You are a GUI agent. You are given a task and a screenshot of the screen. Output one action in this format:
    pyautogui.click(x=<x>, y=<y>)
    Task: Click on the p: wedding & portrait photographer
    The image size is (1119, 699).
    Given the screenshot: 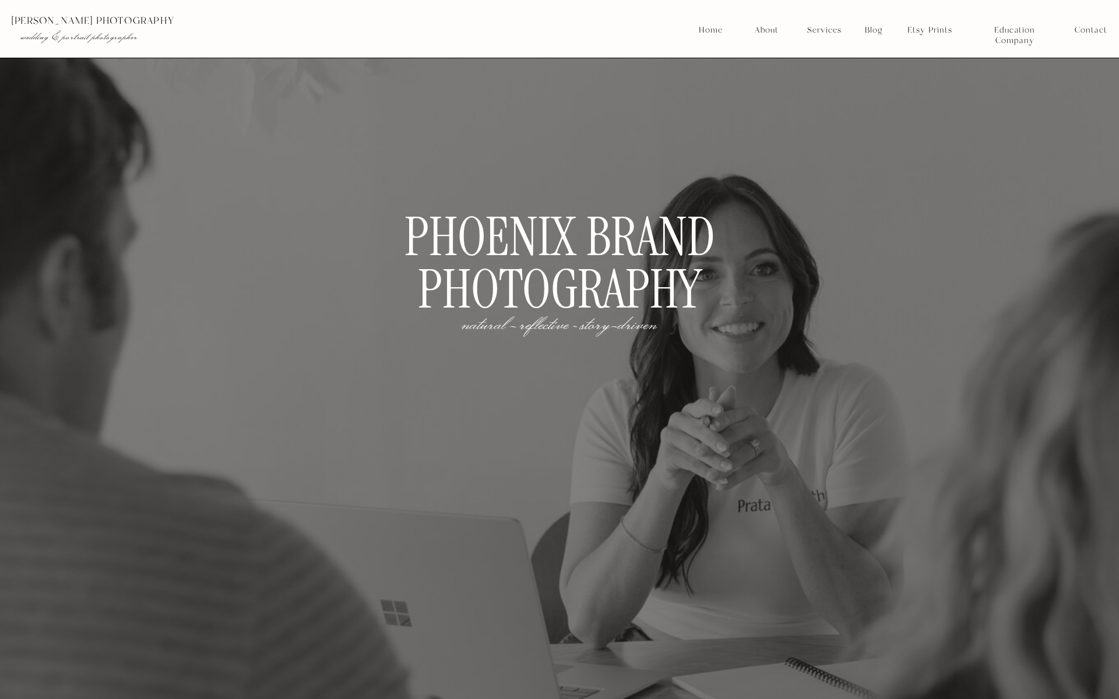 What is the action you would take?
    pyautogui.click(x=186, y=37)
    